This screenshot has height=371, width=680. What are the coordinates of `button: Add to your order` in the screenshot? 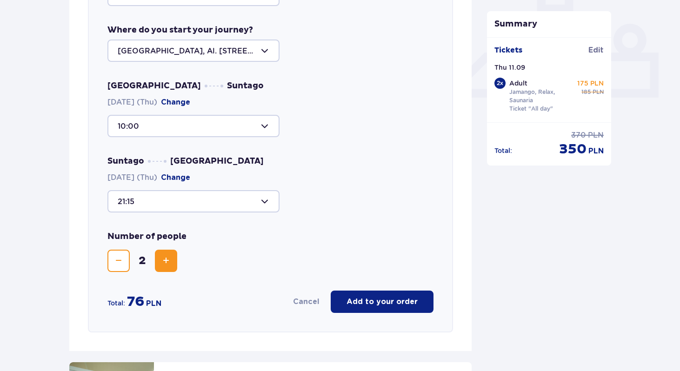 It's located at (382, 302).